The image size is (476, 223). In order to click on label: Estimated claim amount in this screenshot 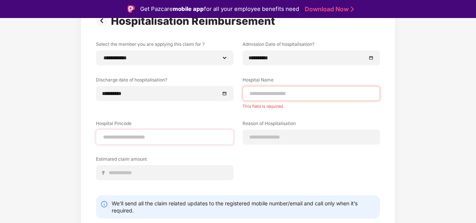, I will do `click(165, 160)`.